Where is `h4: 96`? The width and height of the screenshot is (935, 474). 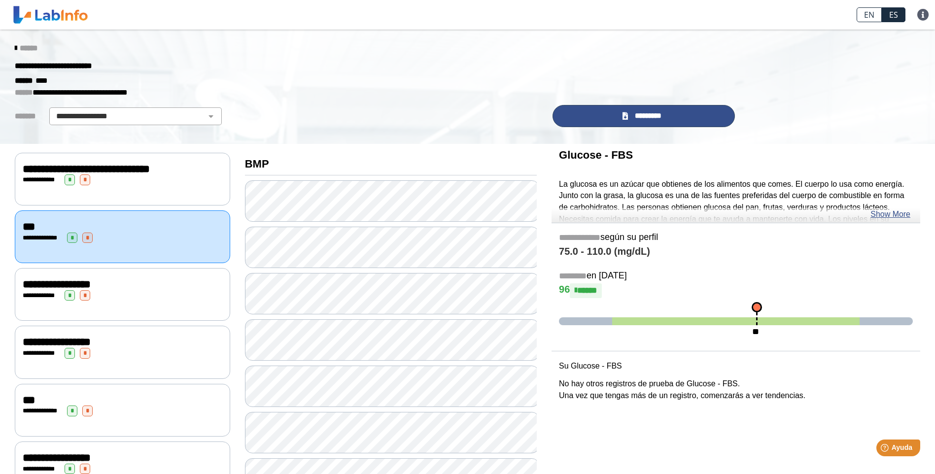
h4: 96 is located at coordinates (736, 291).